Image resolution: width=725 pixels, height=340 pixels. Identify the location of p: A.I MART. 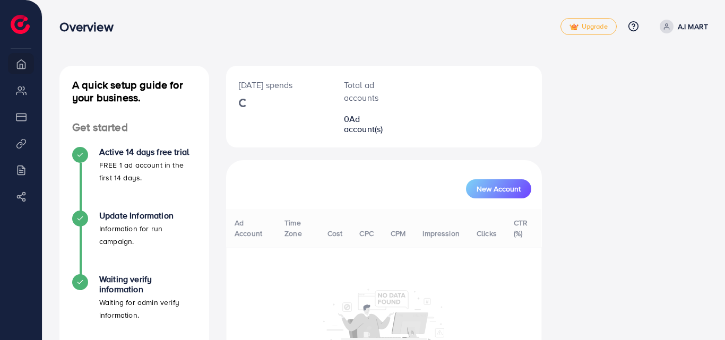
(693, 27).